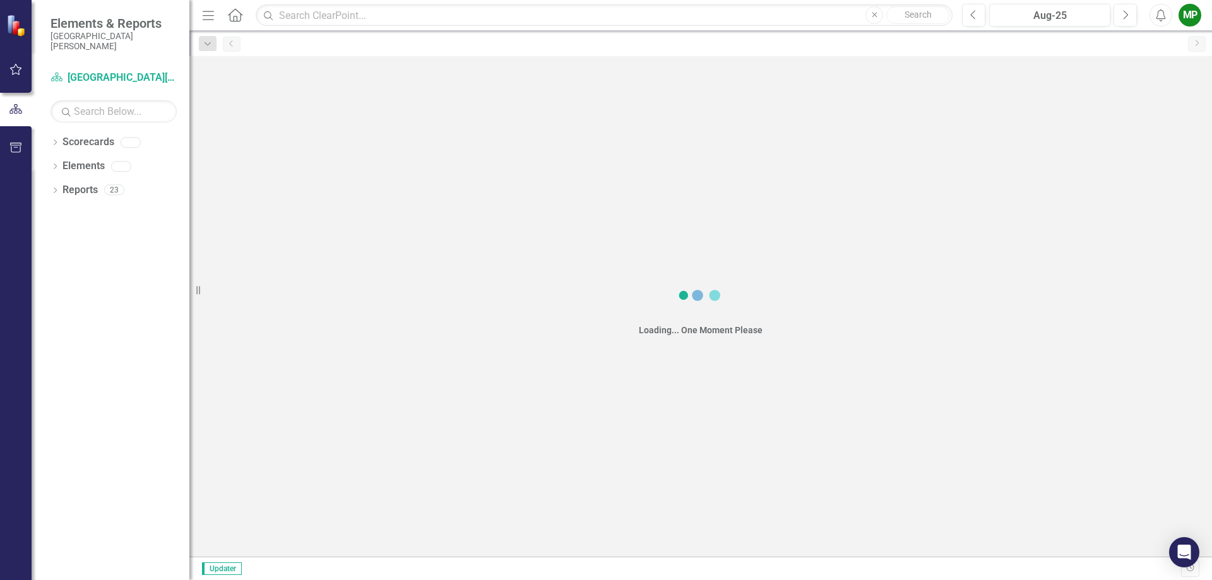  What do you see at coordinates (918, 15) in the screenshot?
I see `span: Search` at bounding box center [918, 15].